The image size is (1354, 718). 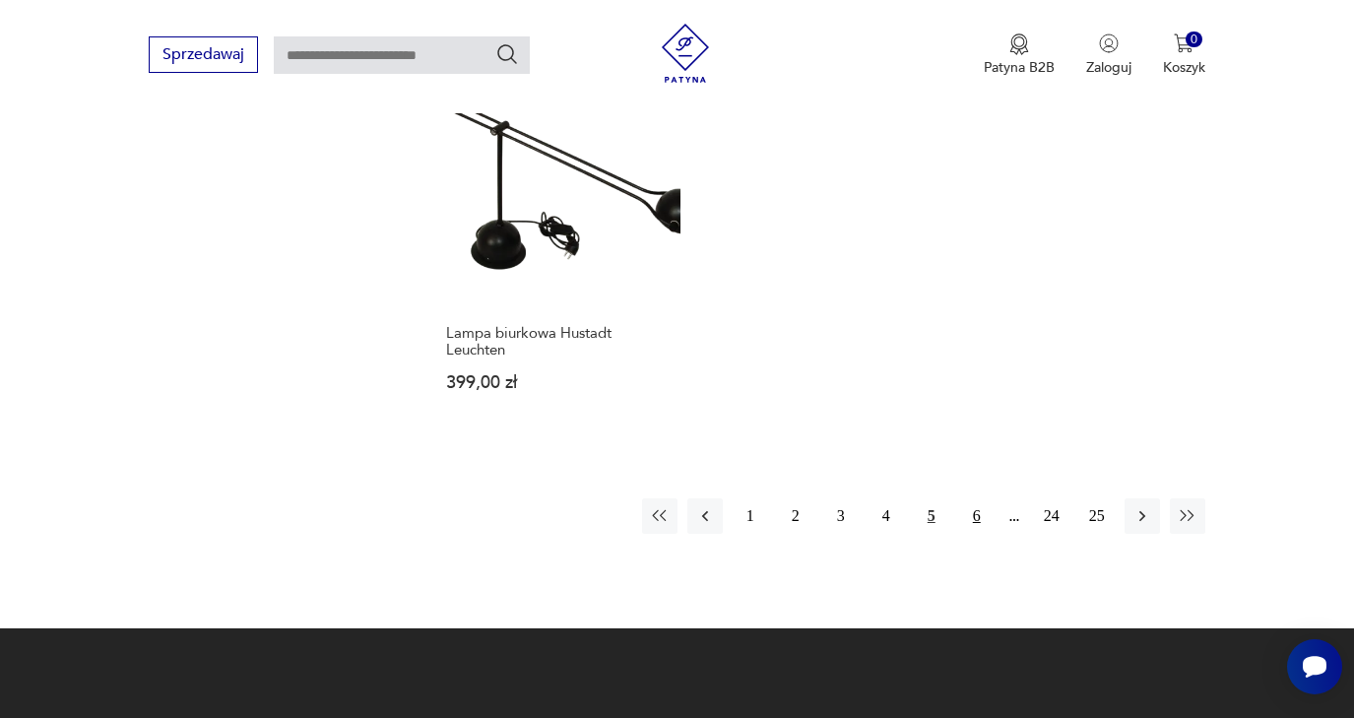 I want to click on p: Zaloguj, so click(x=1109, y=67).